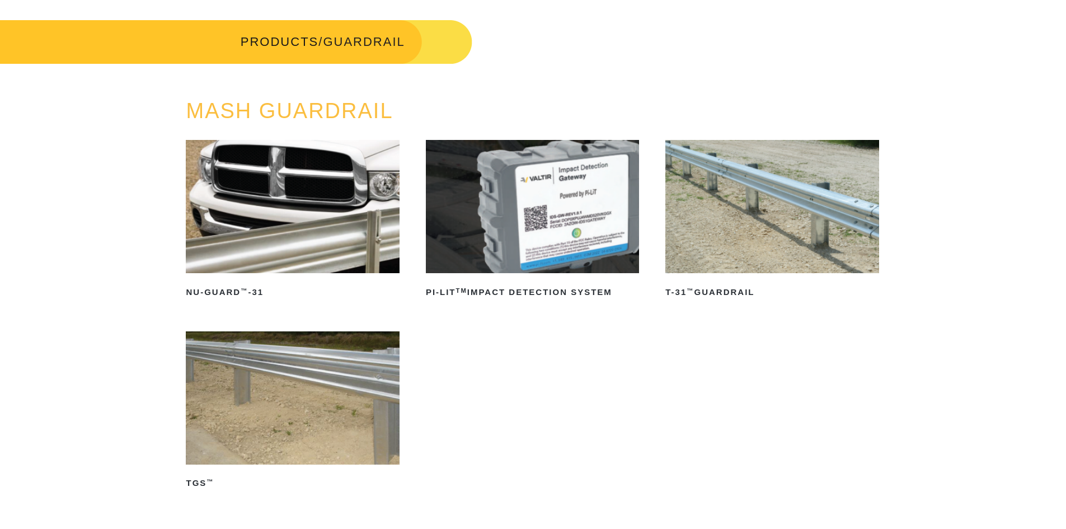 This screenshot has height=529, width=1066. What do you see at coordinates (532, 221) in the screenshot?
I see `a: PI-LITTMImpact Detection System` at bounding box center [532, 221].